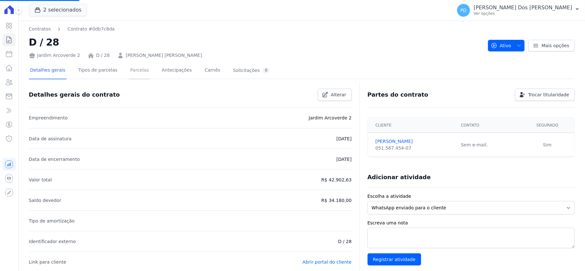 This screenshot has width=585, height=271. I want to click on p: Data de assinatura, so click(50, 139).